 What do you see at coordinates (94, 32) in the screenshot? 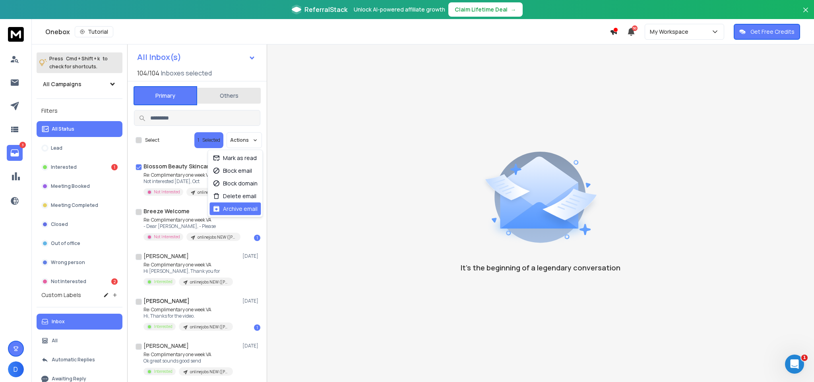
I see `button: Tutorial` at bounding box center [94, 32].